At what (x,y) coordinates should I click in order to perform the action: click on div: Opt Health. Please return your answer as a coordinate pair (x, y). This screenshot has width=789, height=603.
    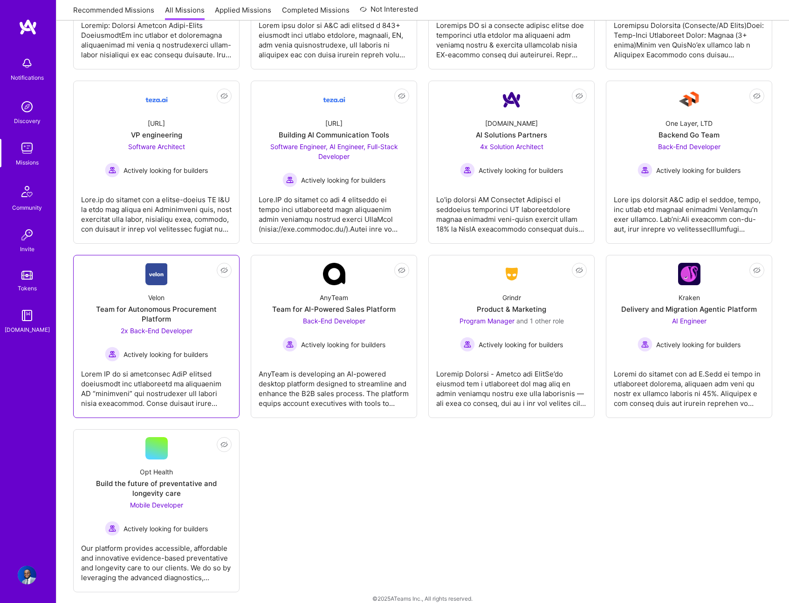
    Looking at the image, I should click on (156, 472).